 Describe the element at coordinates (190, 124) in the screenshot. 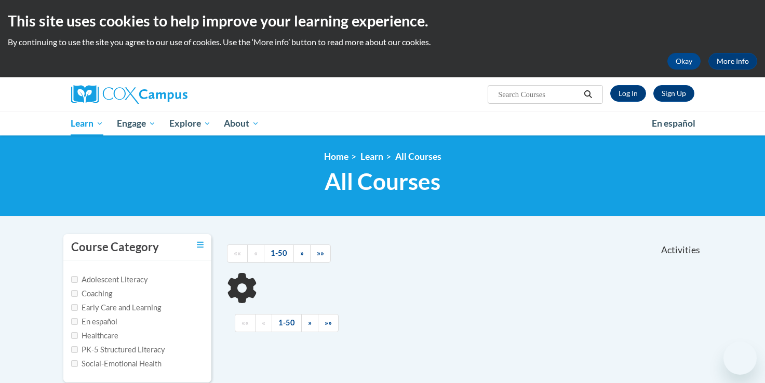

I see `a: Explore` at that location.